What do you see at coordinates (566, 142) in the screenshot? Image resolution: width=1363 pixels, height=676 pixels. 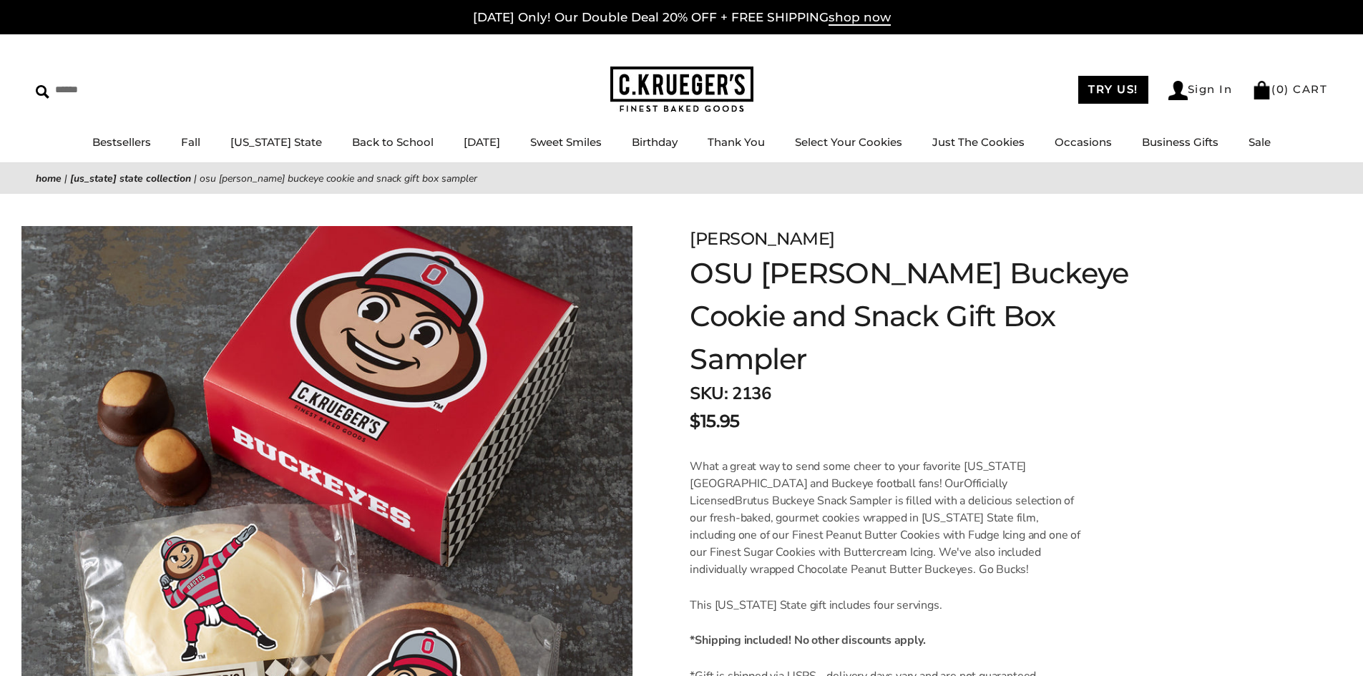 I see `a: Sweet Smiles` at bounding box center [566, 142].